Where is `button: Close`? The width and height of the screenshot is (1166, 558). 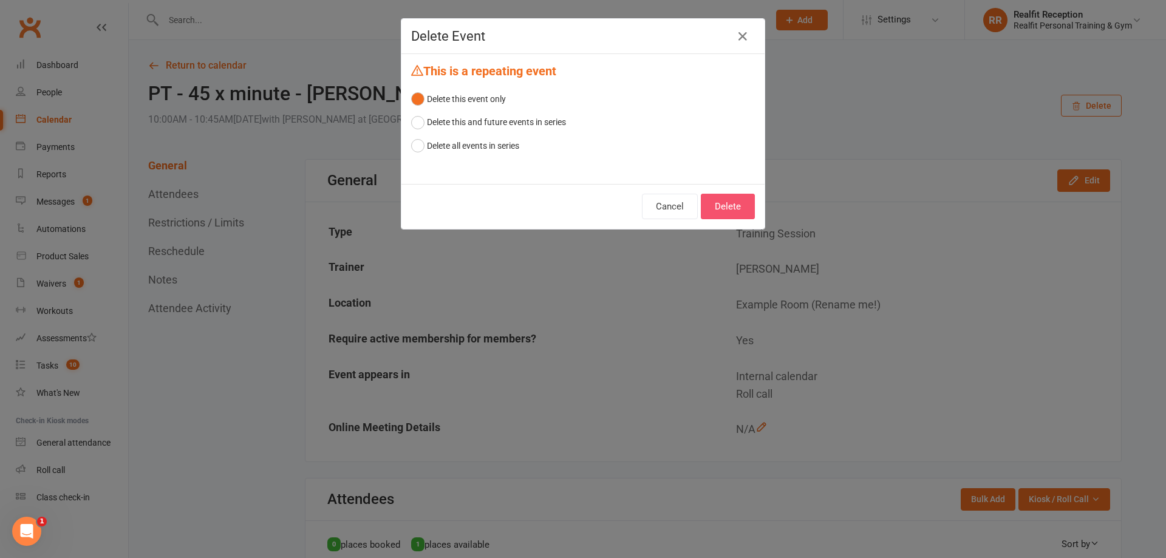 button: Close is located at coordinates (742, 36).